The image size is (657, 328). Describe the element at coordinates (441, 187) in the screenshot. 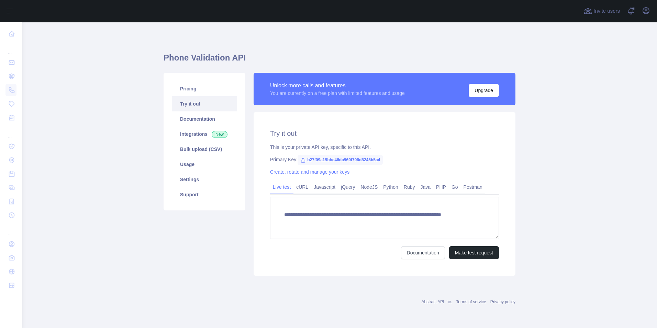

I see `a: PHP` at that location.